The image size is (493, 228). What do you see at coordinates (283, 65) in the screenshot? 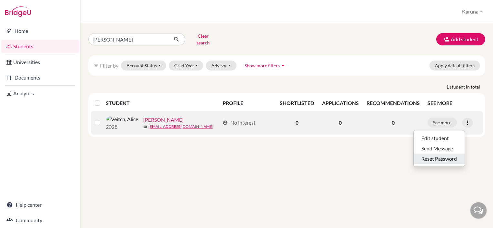
I see `i: arrow_drop_up` at bounding box center [283, 65].